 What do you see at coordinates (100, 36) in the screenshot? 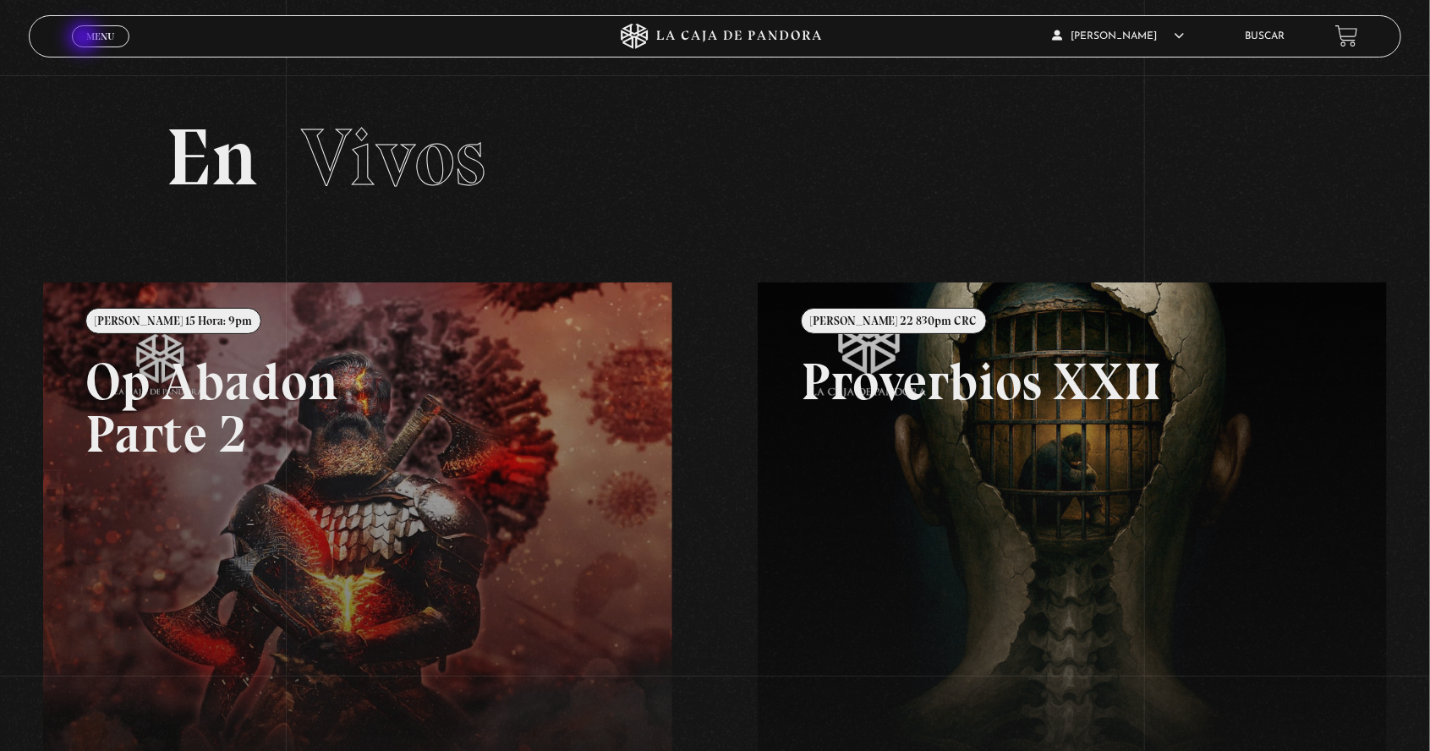
I see `span: Menu` at bounding box center [100, 36].